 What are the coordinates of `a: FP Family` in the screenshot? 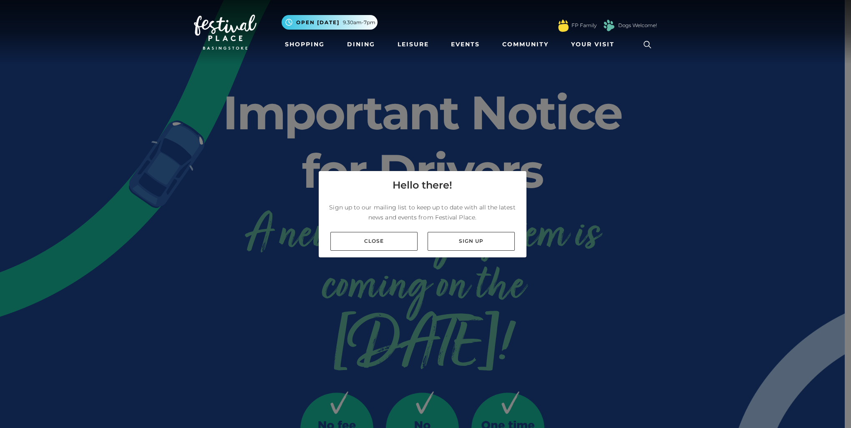 It's located at (584, 25).